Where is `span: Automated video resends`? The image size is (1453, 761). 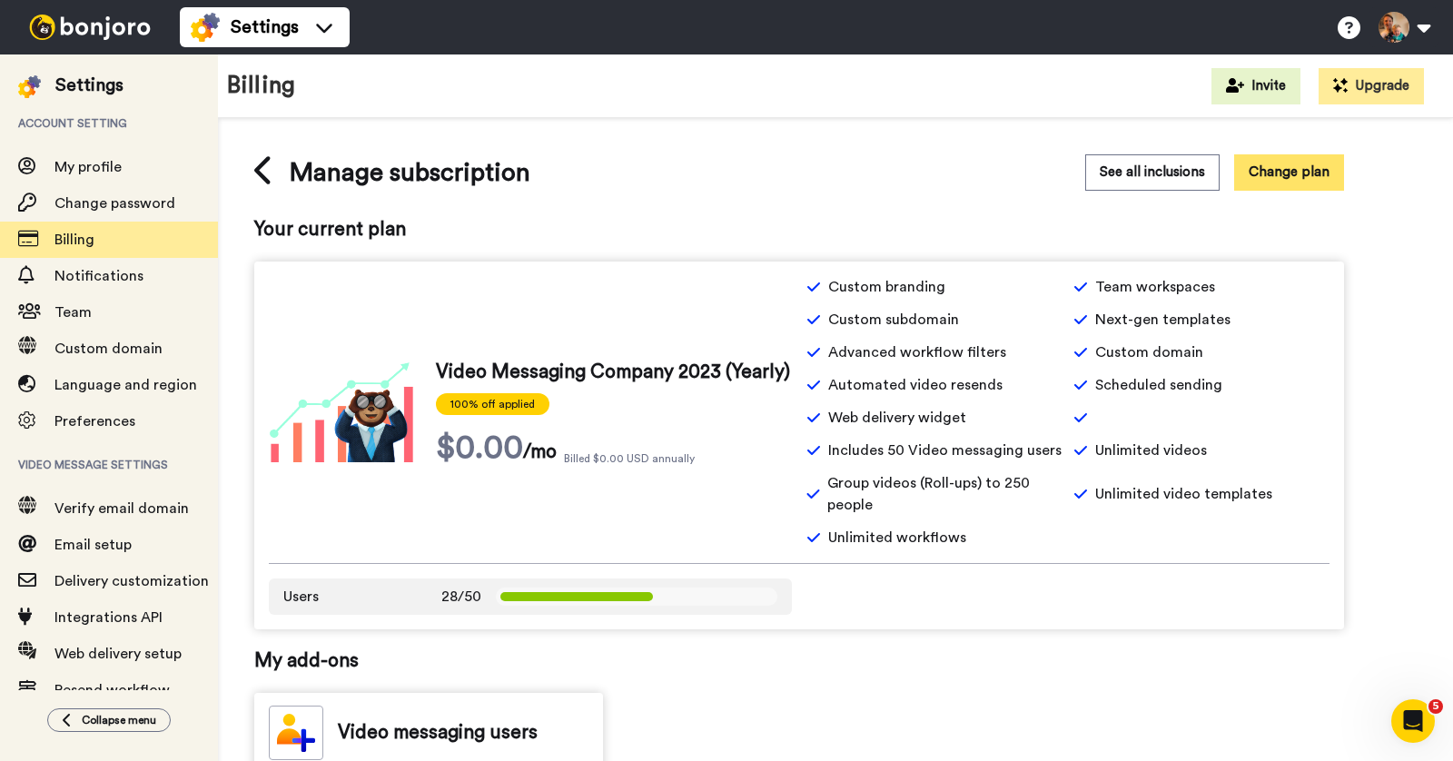 span: Automated video resends is located at coordinates (915, 385).